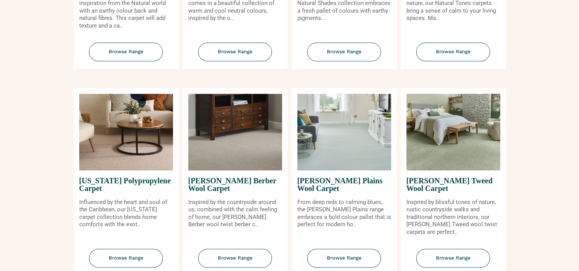 The image size is (579, 271). Describe the element at coordinates (344, 132) in the screenshot. I see `img: Tomkinson Plains Wool Carpet` at that location.